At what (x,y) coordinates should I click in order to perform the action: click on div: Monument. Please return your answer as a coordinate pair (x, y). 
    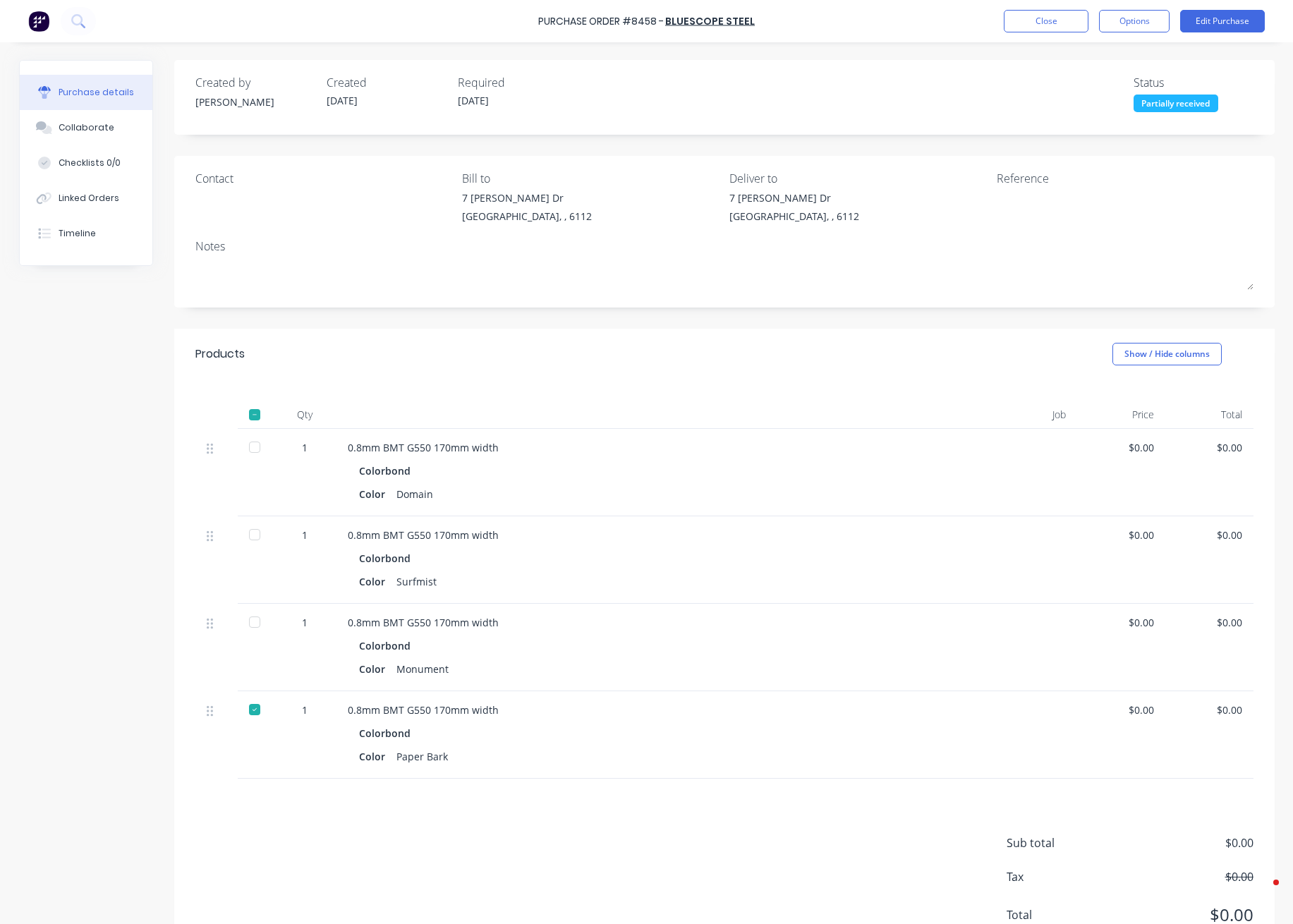
    Looking at the image, I should click on (422, 668).